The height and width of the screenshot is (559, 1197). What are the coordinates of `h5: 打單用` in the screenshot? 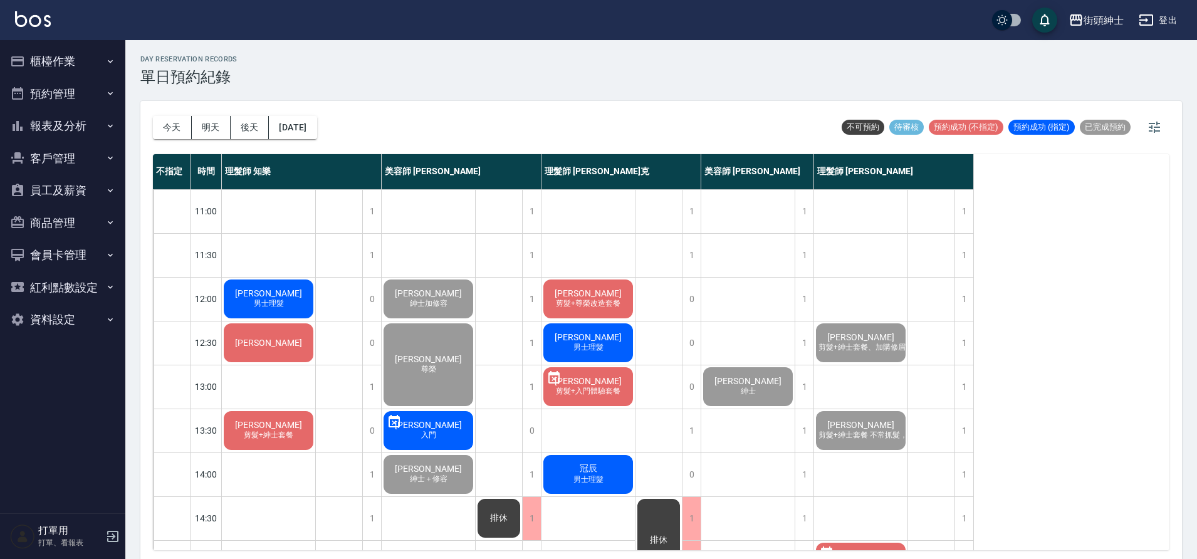 It's located at (70, 531).